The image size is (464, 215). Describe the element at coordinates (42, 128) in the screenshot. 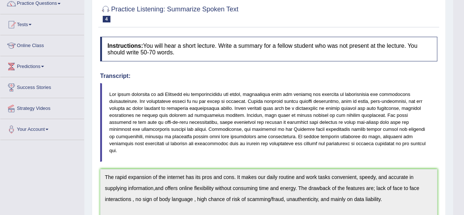

I see `a: Your Account` at that location.